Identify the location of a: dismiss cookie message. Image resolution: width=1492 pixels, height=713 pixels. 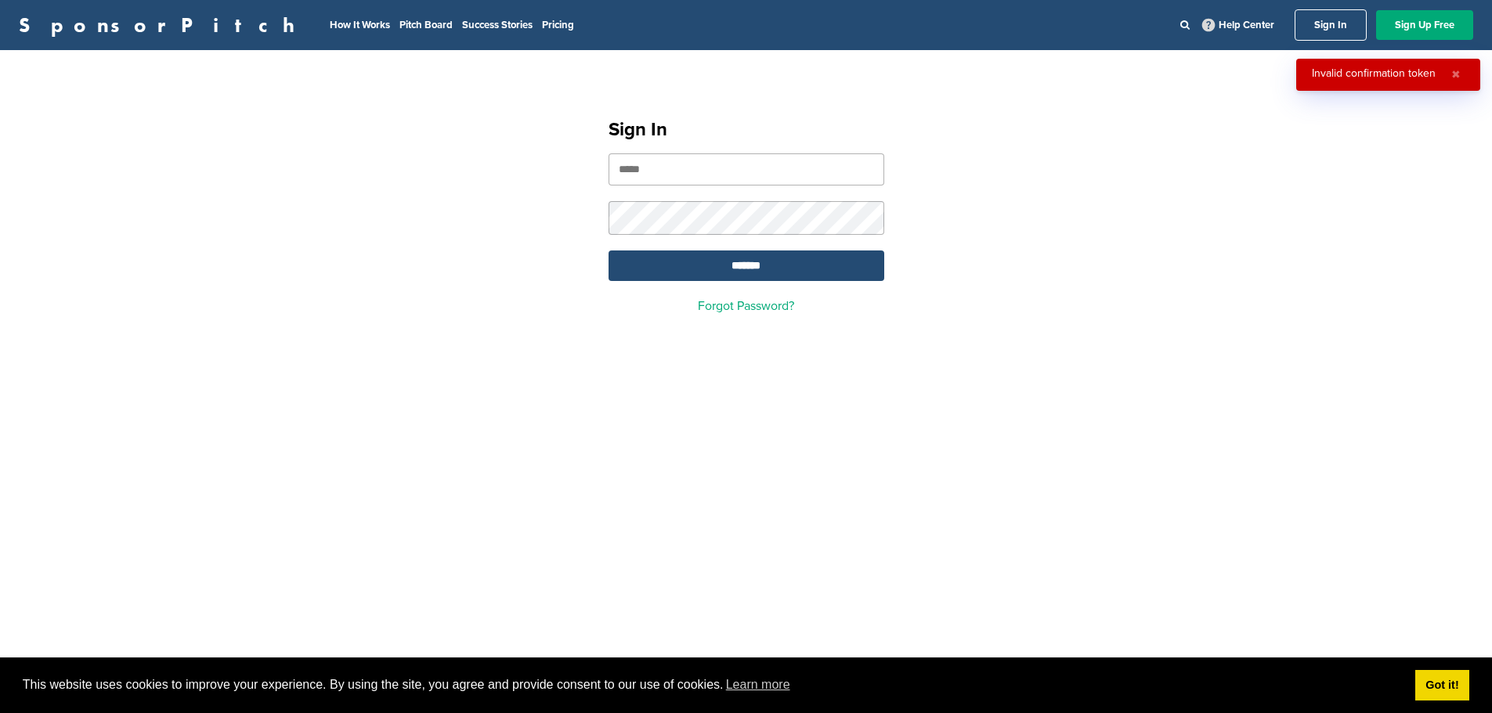
(1442, 686).